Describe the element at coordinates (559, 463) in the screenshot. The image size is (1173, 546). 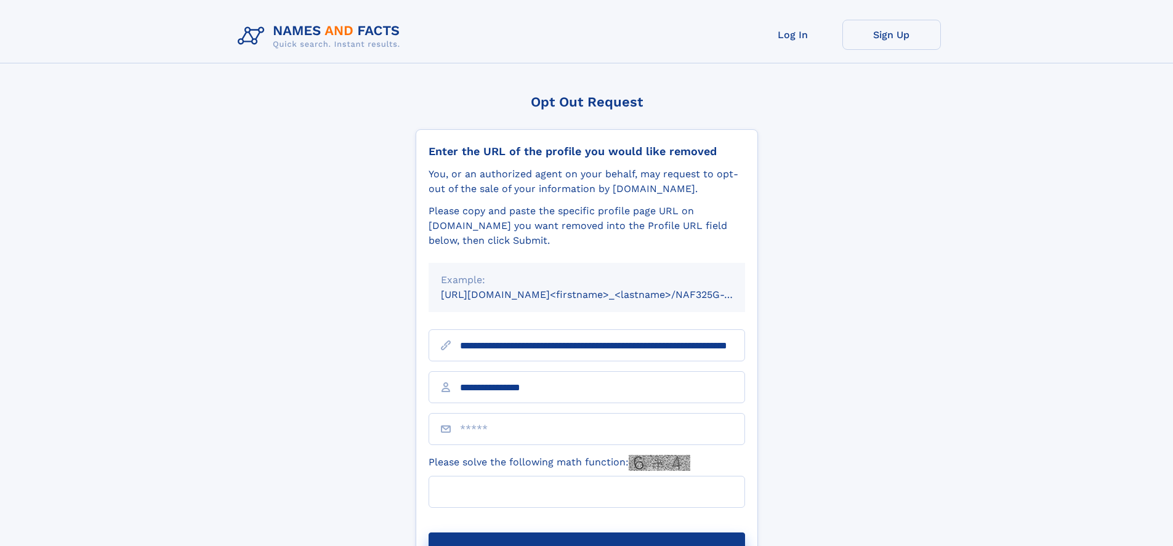
I see `label: Please solve the following math function:` at that location.